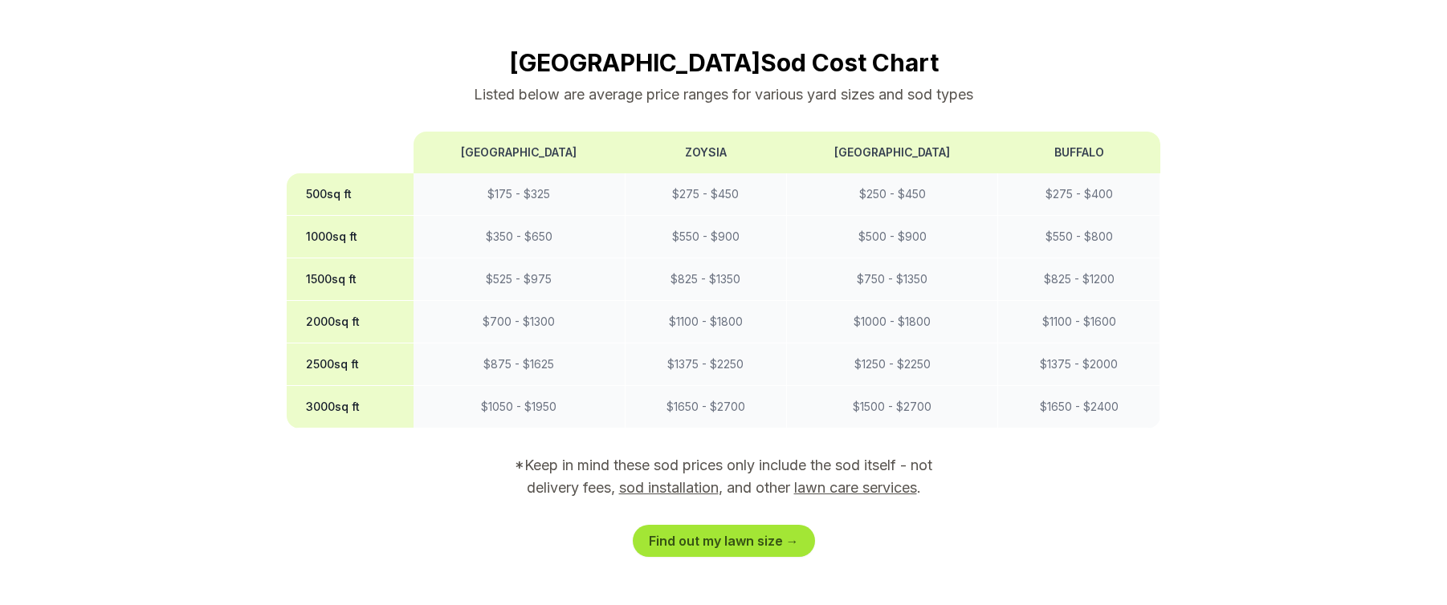  Describe the element at coordinates (706, 364) in the screenshot. I see `td: $ 1375 - $ 2250` at that location.